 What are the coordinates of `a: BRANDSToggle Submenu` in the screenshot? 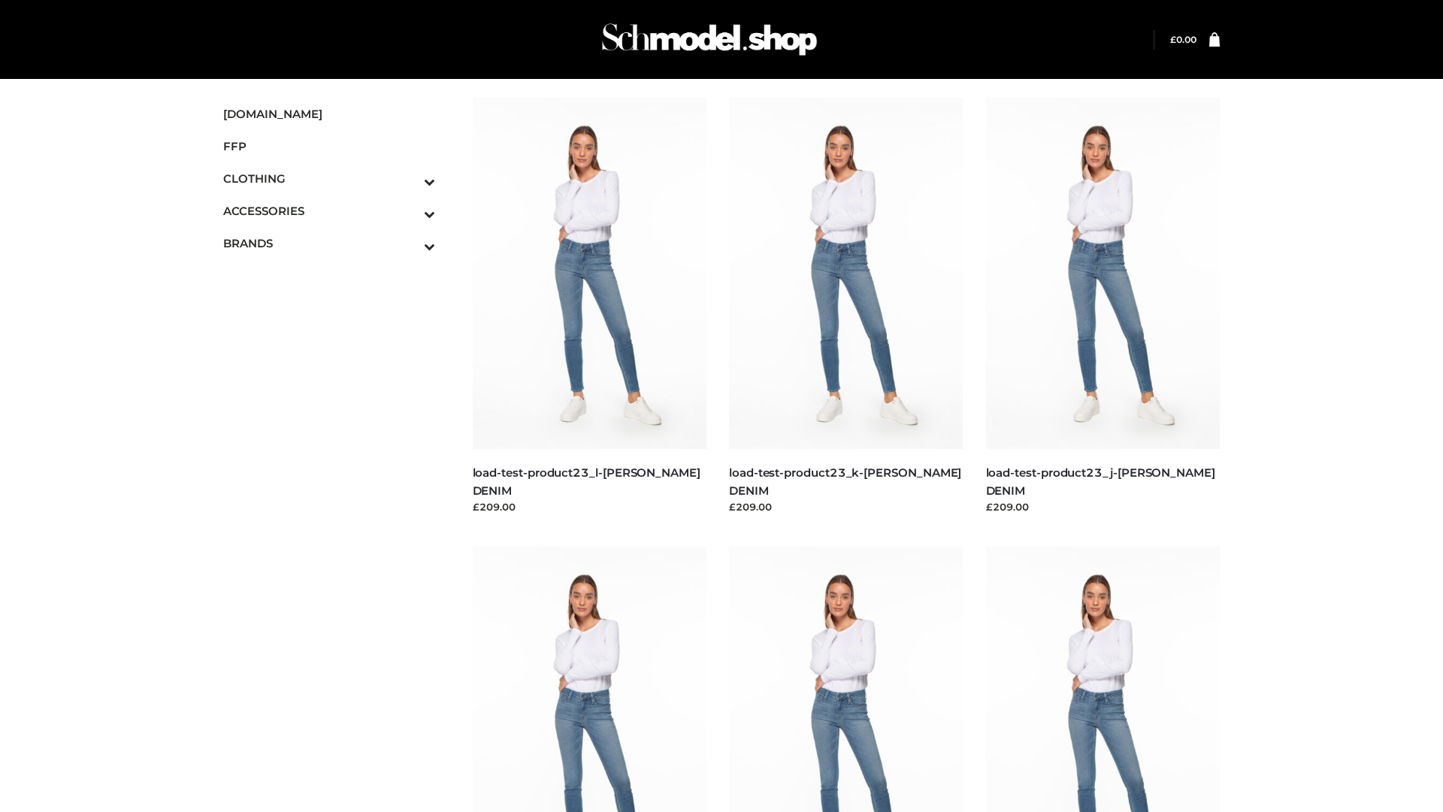 It's located at (329, 243).